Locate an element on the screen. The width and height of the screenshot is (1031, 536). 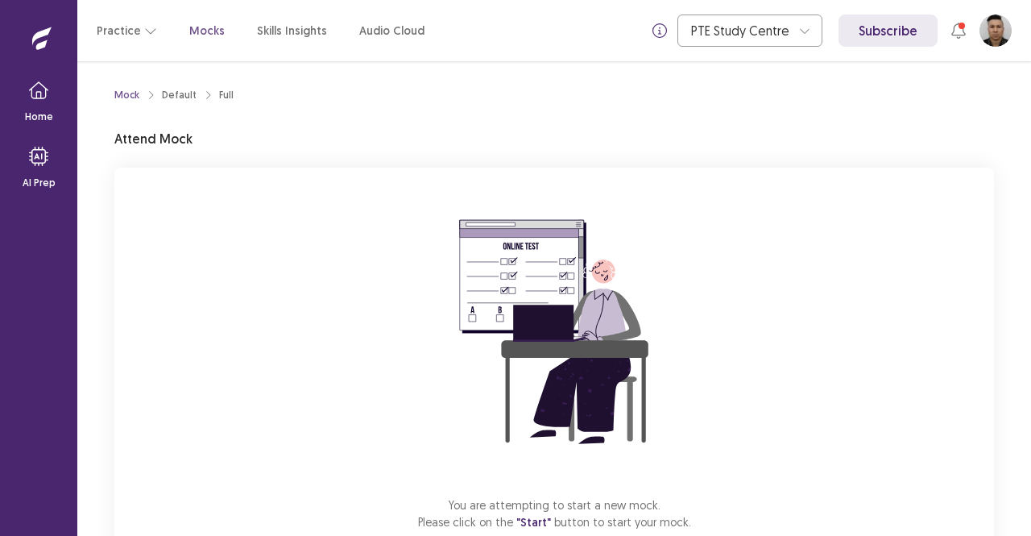
p: Audio Cloud is located at coordinates (392, 31).